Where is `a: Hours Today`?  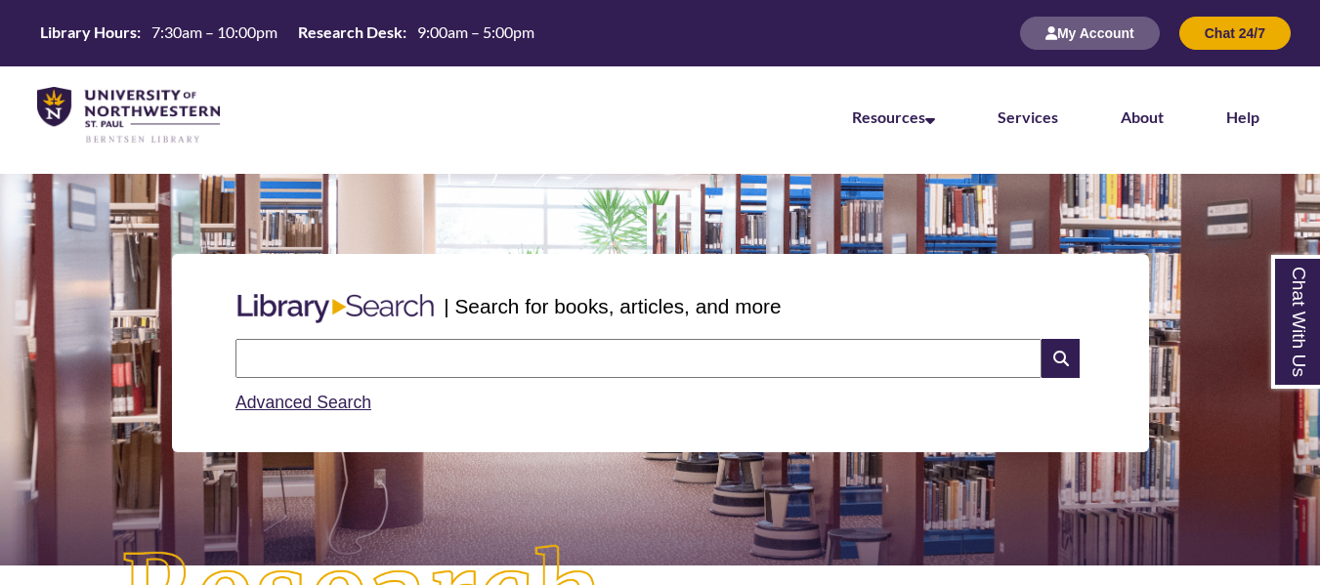 a: Hours Today is located at coordinates (287, 33).